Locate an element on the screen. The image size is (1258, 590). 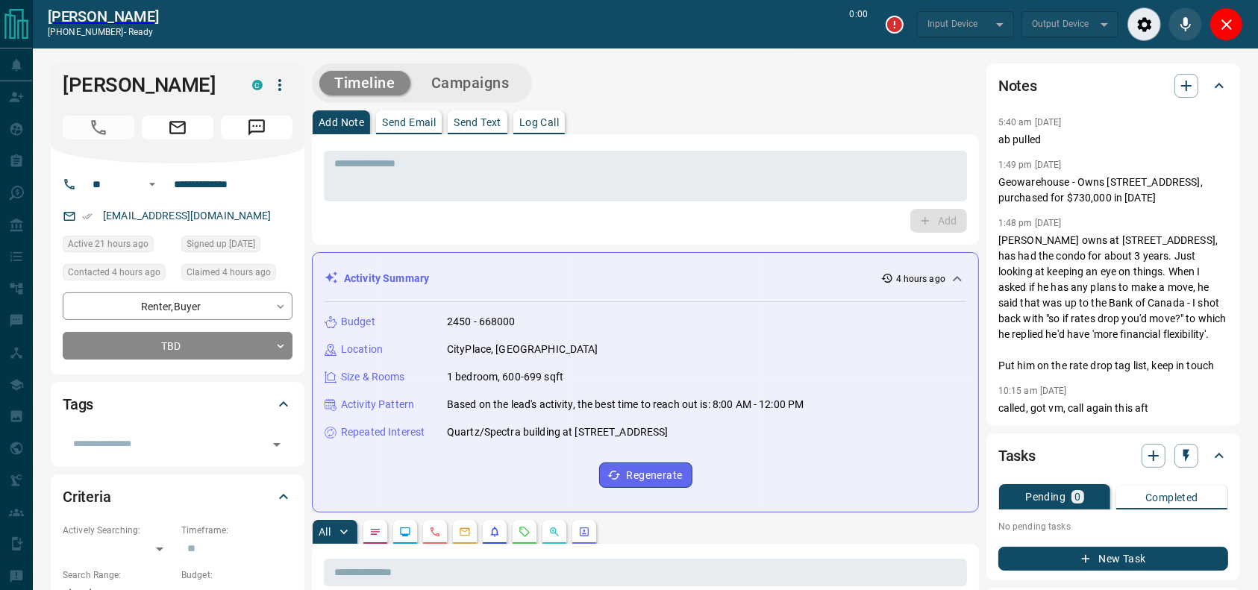
p: called, got vm, call again this aft is located at coordinates (1114, 408).